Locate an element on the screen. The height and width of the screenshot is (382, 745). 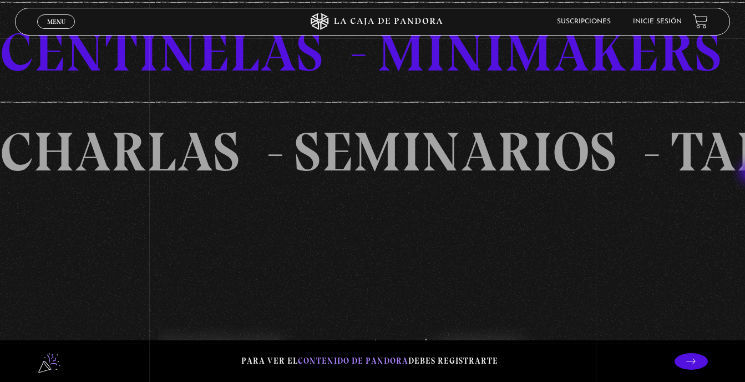
span: Cerrar is located at coordinates (56, 32).